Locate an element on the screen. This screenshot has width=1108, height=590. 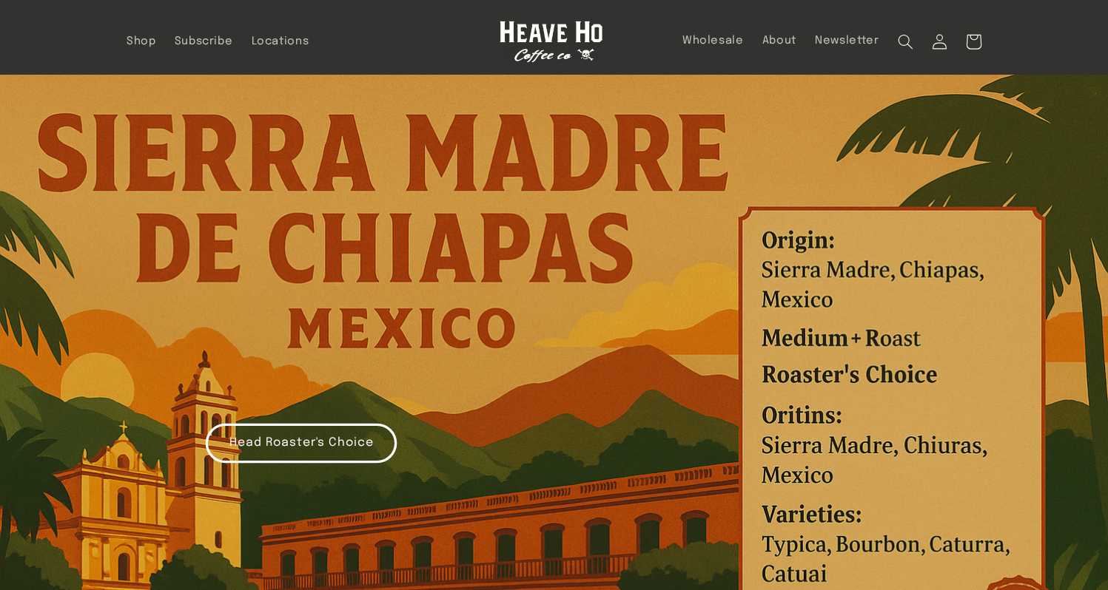
span: Wholesale is located at coordinates (712, 41).